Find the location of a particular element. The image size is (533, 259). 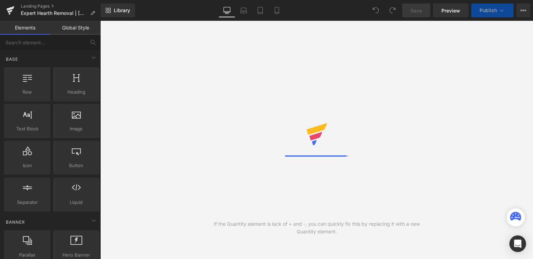

span: Base is located at coordinates (12, 59).